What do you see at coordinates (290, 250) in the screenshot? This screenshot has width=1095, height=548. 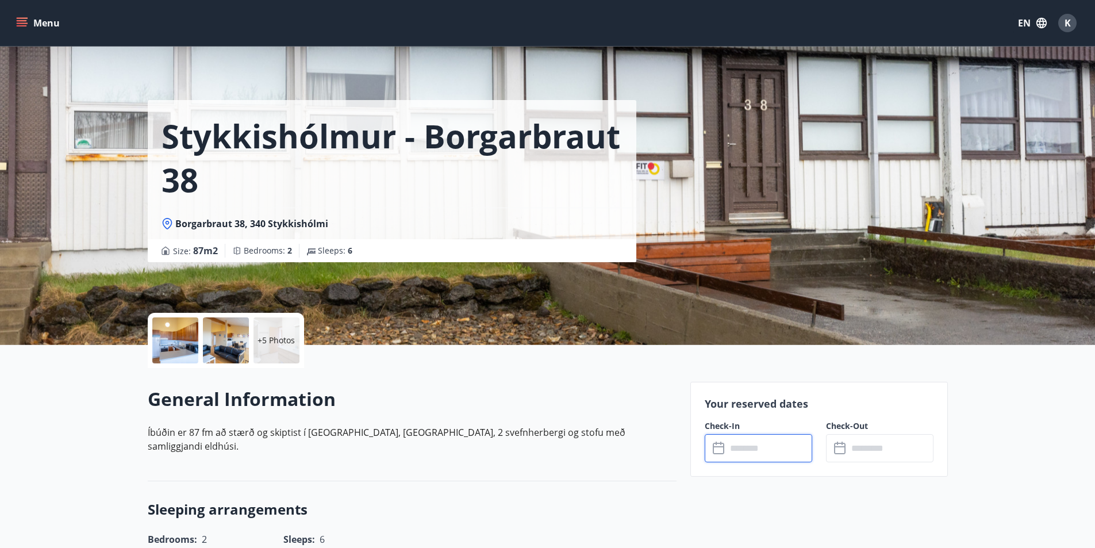 I see `span: 2` at bounding box center [290, 250].